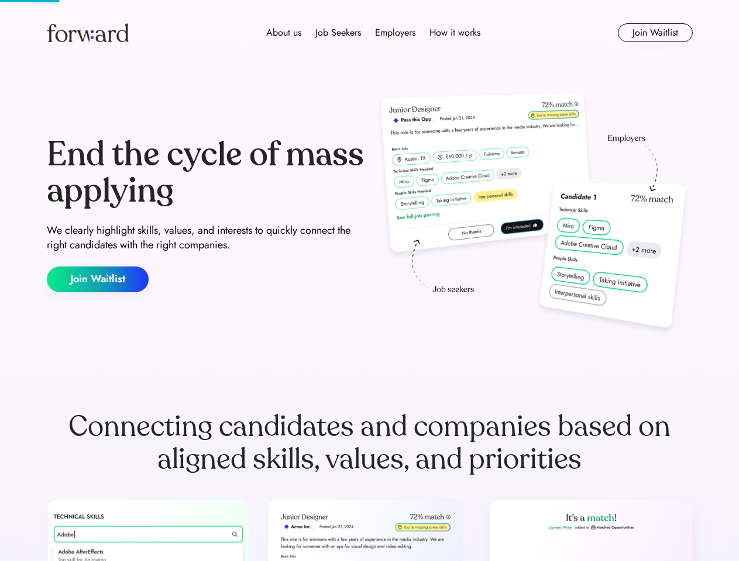 This screenshot has height=561, width=739. Describe the element at coordinates (533, 215) in the screenshot. I see `img: hero-image.png` at that location.